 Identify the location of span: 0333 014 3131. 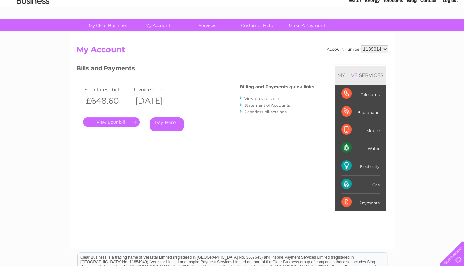
(363, 7).